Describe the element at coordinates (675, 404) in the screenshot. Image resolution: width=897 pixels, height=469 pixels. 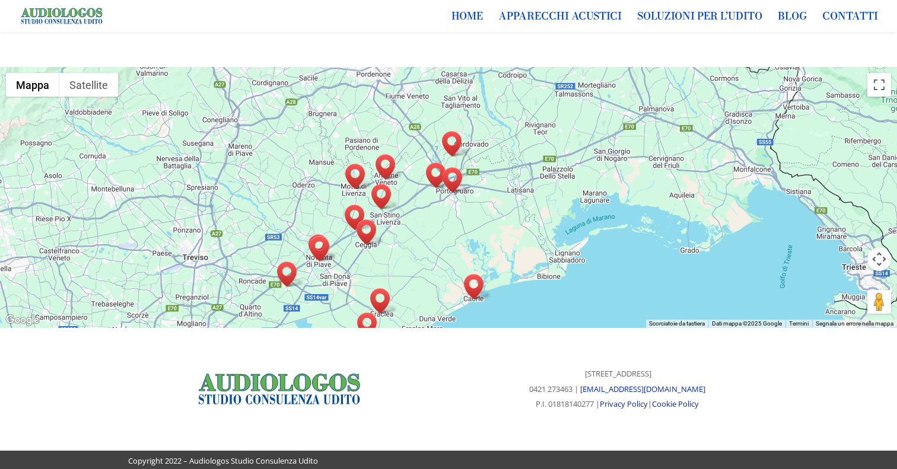
I see `a: Cookie Policy` at that location.